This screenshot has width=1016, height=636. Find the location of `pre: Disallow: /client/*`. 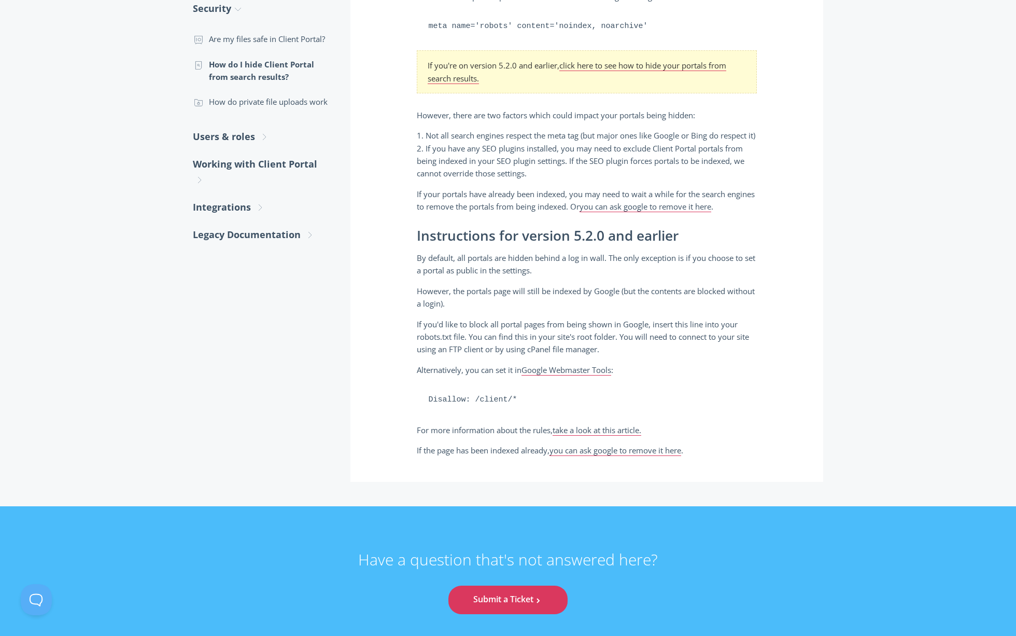

pre: Disallow: /client/* is located at coordinates (587, 400).